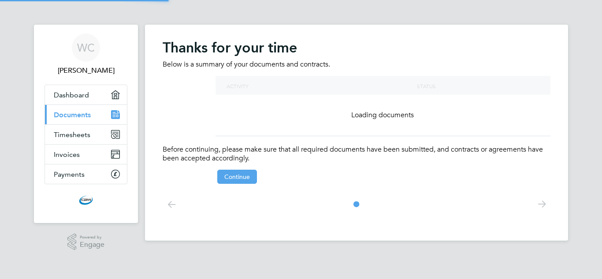 The height and width of the screenshot is (279, 602). Describe the element at coordinates (237, 177) in the screenshot. I see `button: Continue` at that location.